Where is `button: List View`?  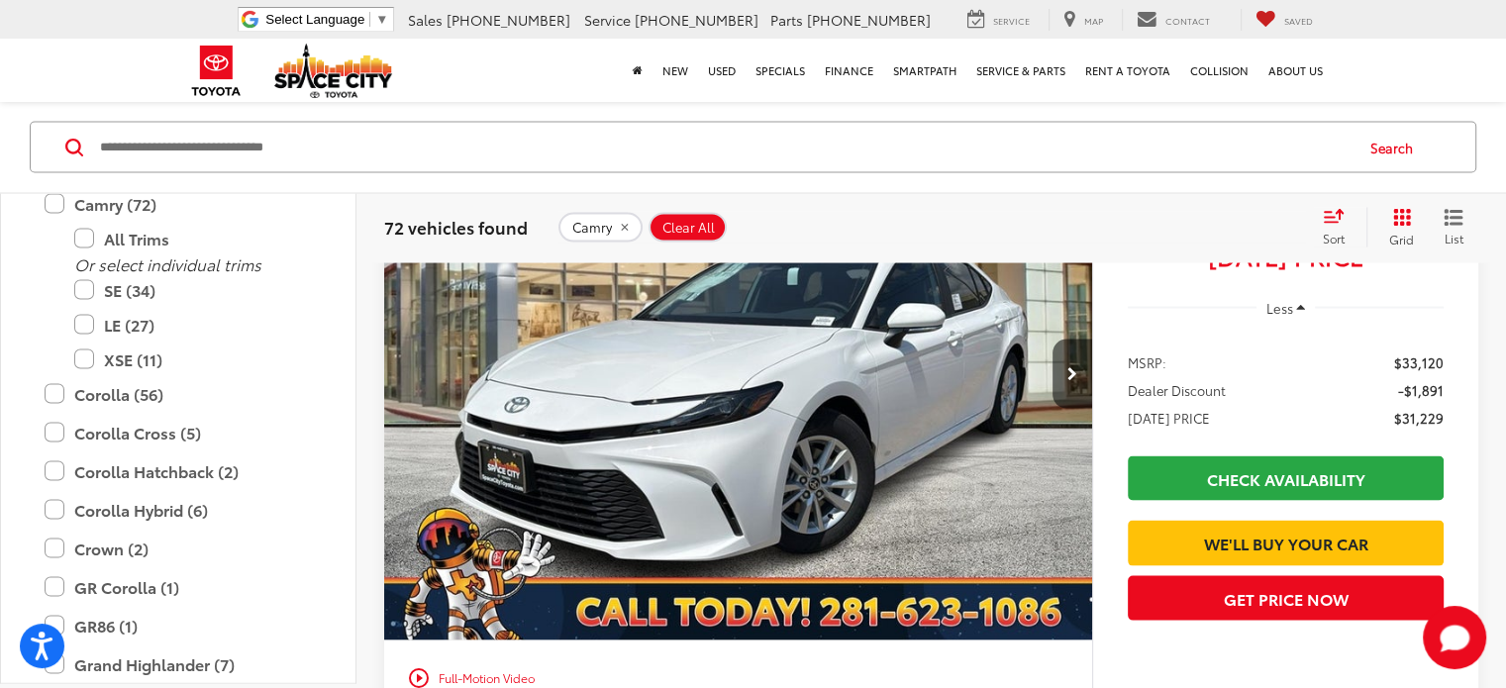
button: List View is located at coordinates (1453, 228).